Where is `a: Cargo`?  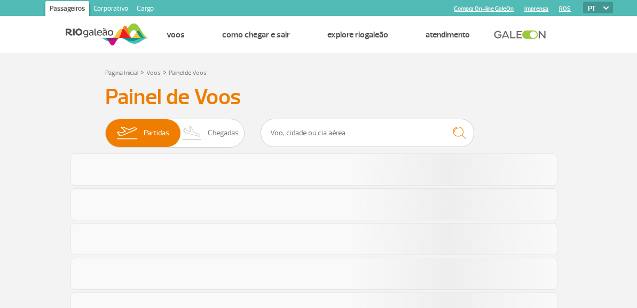
a: Cargo is located at coordinates (145, 10).